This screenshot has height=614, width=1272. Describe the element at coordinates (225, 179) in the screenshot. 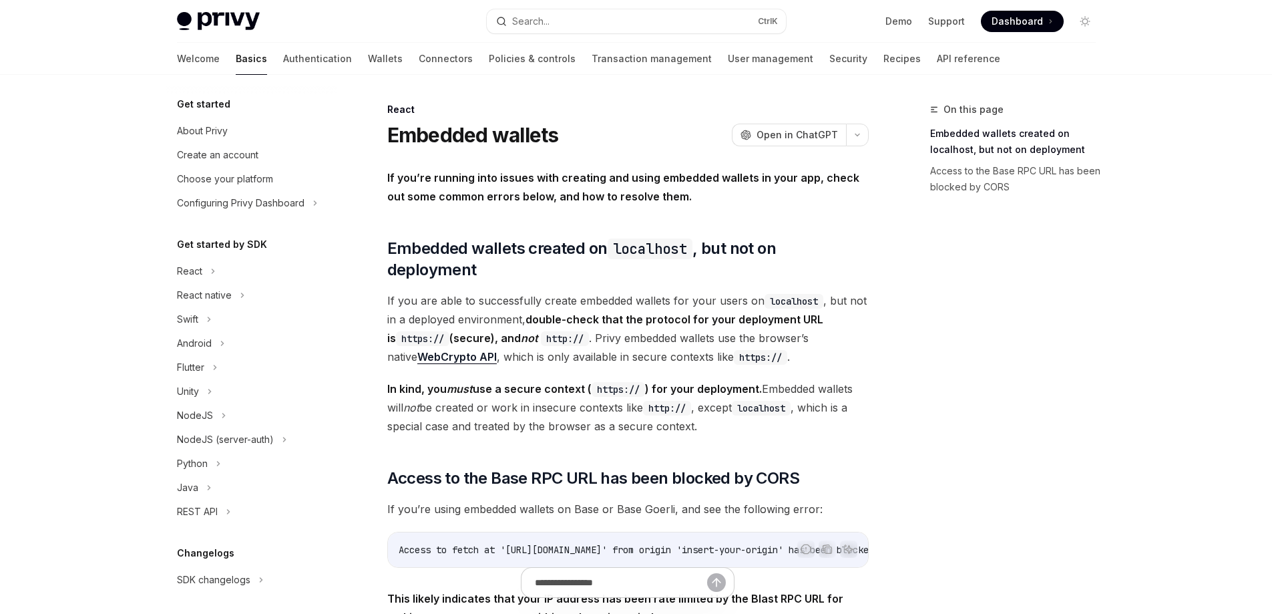

I see `div: Choose your platform` at that location.